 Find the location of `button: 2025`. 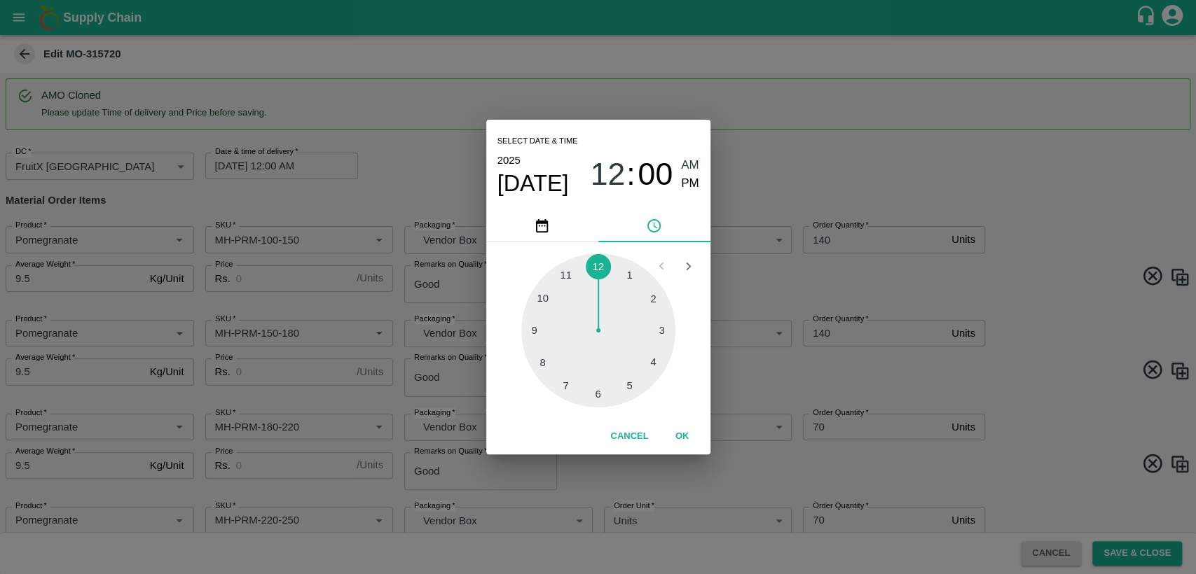

button: 2025 is located at coordinates (509, 160).